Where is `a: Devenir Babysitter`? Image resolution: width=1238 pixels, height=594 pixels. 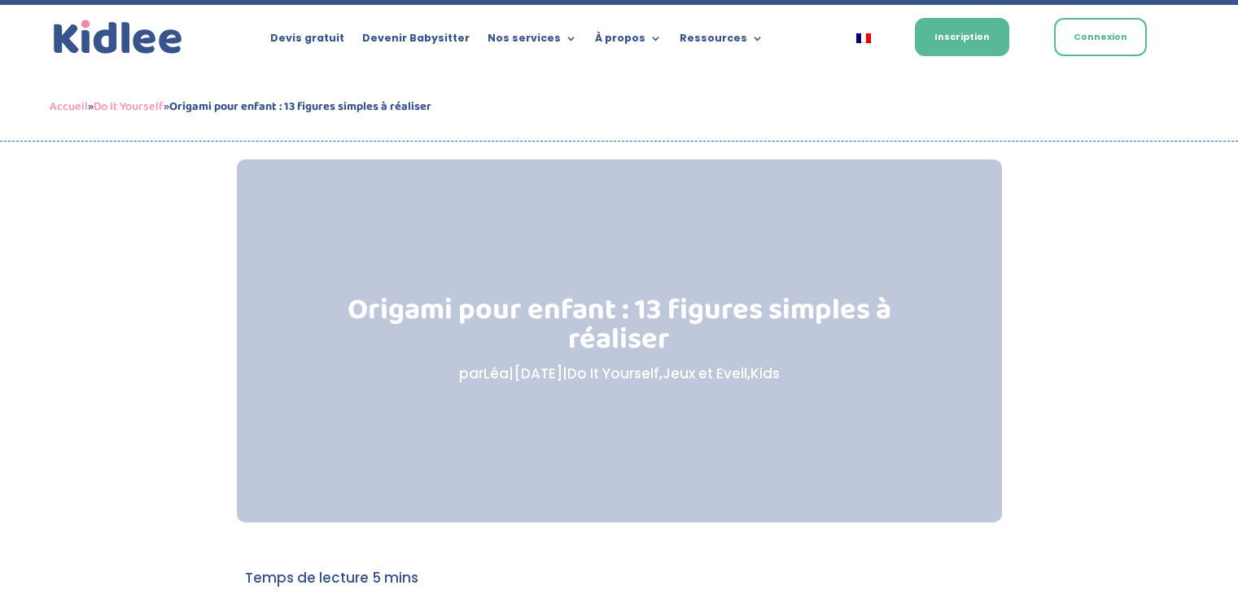 a: Devenir Babysitter is located at coordinates (416, 41).